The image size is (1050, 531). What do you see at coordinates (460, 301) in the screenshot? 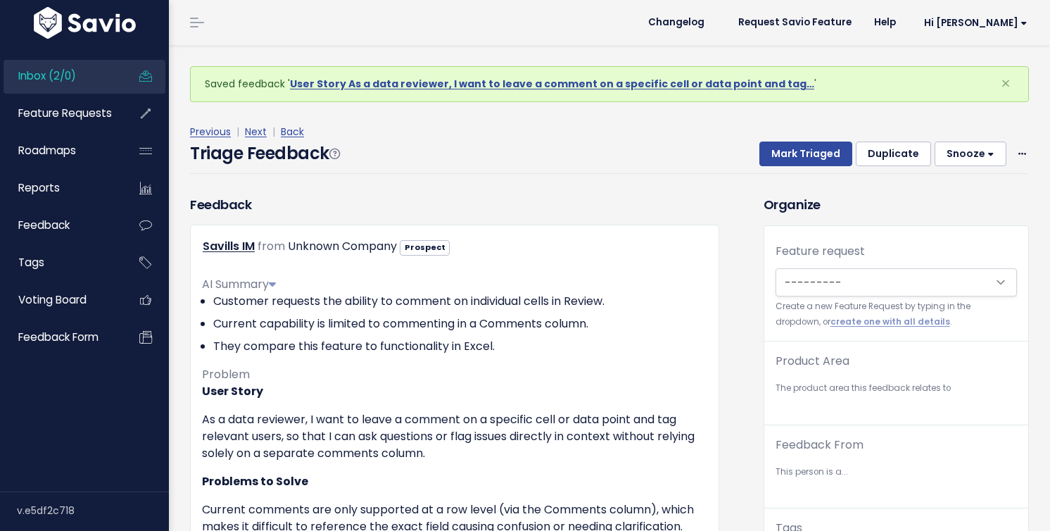
I see `li: Customer requests the ability to comment on individual cells in Review.` at bounding box center [460, 301].